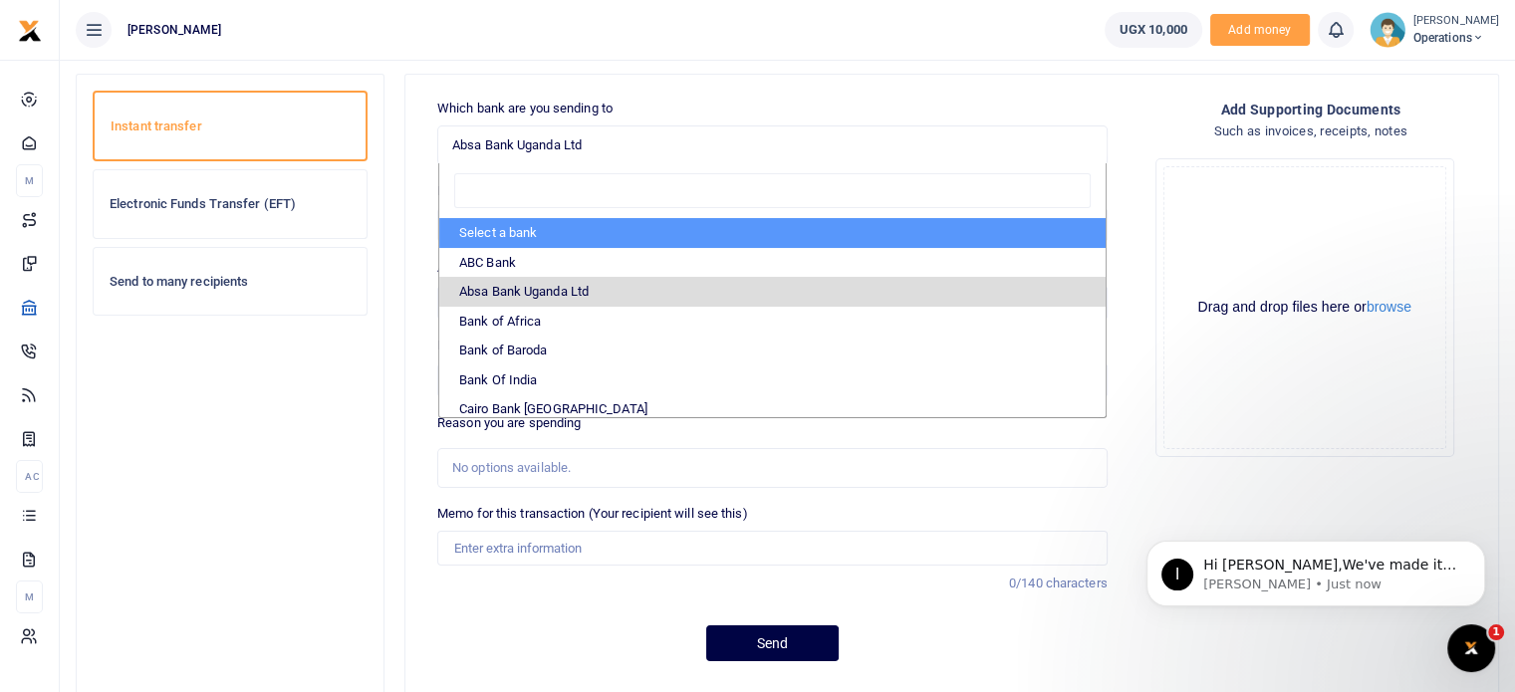 The height and width of the screenshot is (692, 1515). I want to click on h4: Add supporting Documents, so click(1310, 110).